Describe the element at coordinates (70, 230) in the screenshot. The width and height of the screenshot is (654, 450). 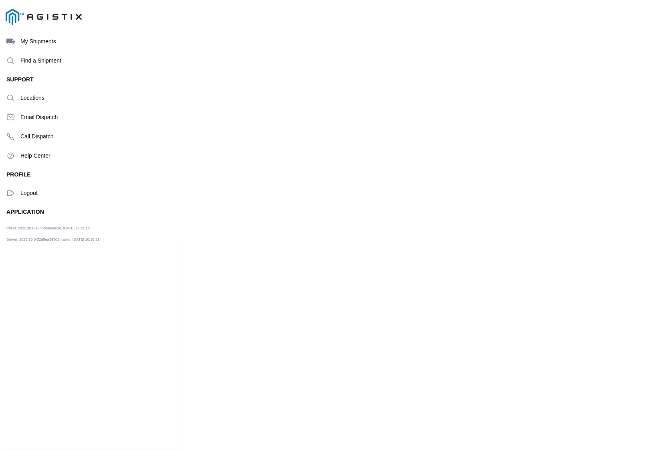
I see `ion-label: Client: 2025.20.0-e640dba` at that location.